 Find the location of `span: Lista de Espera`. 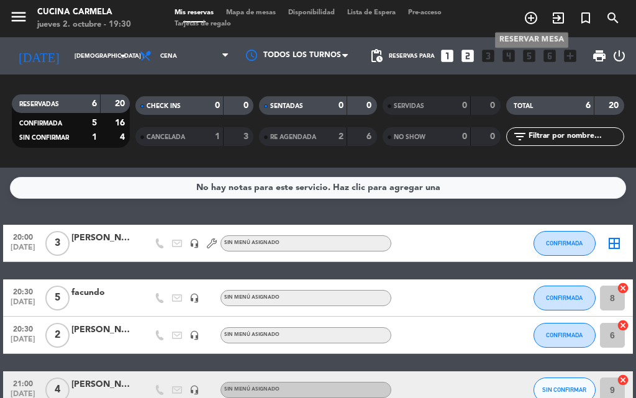

span: Lista de Espera is located at coordinates (372, 12).